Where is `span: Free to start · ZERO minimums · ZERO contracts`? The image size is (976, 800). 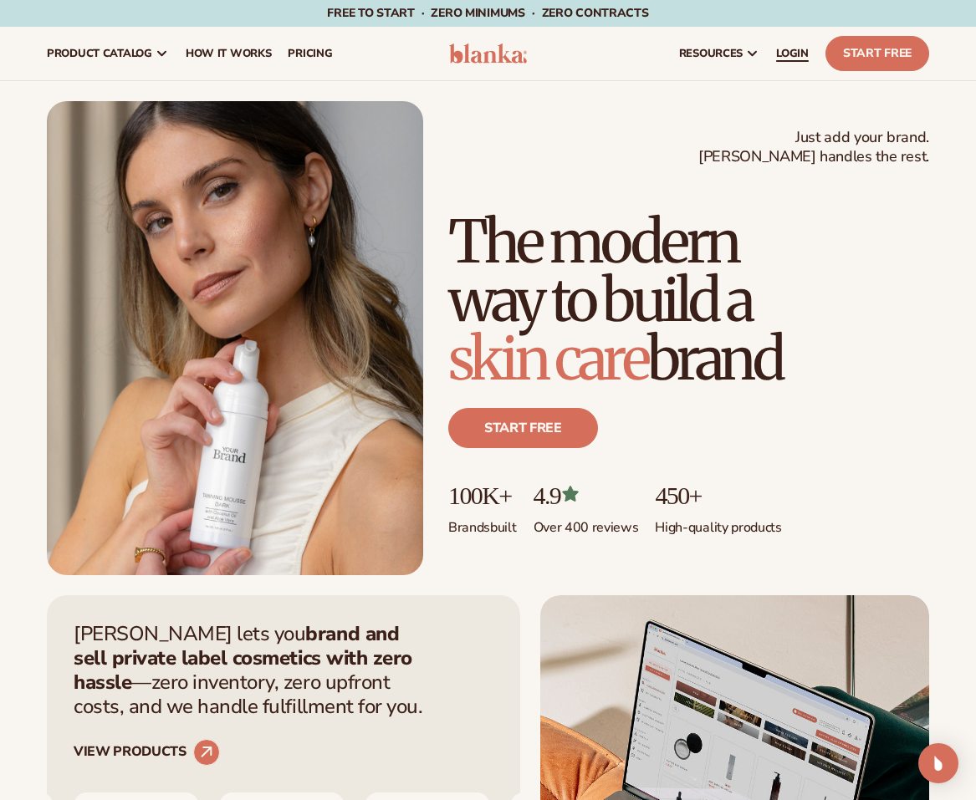 span: Free to start · ZERO minimums · ZERO contracts is located at coordinates (488, 13).